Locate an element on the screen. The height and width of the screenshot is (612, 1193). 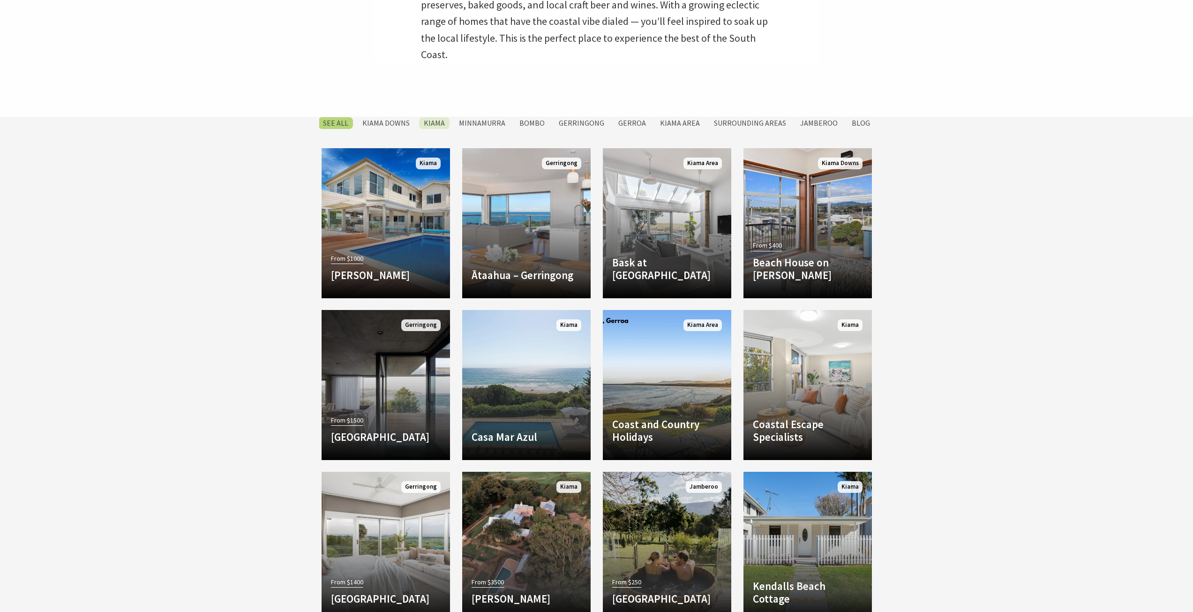
h4: Kendalls Beach Cottage is located at coordinates (808, 592).